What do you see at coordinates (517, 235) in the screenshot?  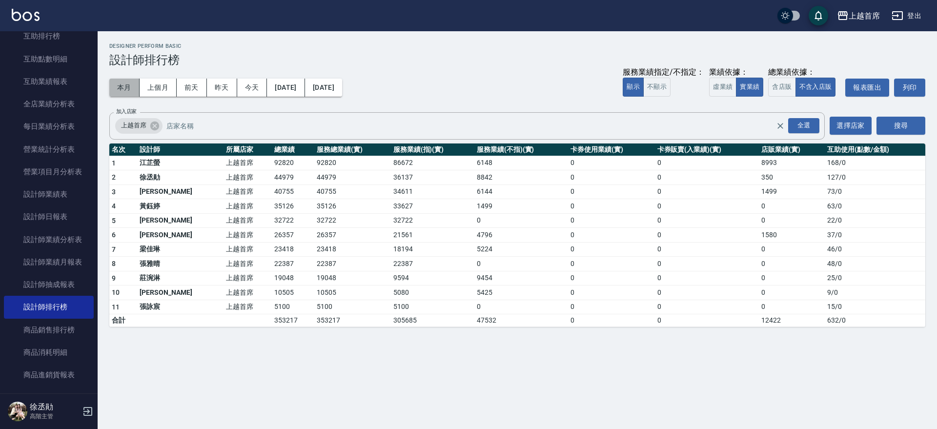 I see `table: a dense table` at bounding box center [517, 235].